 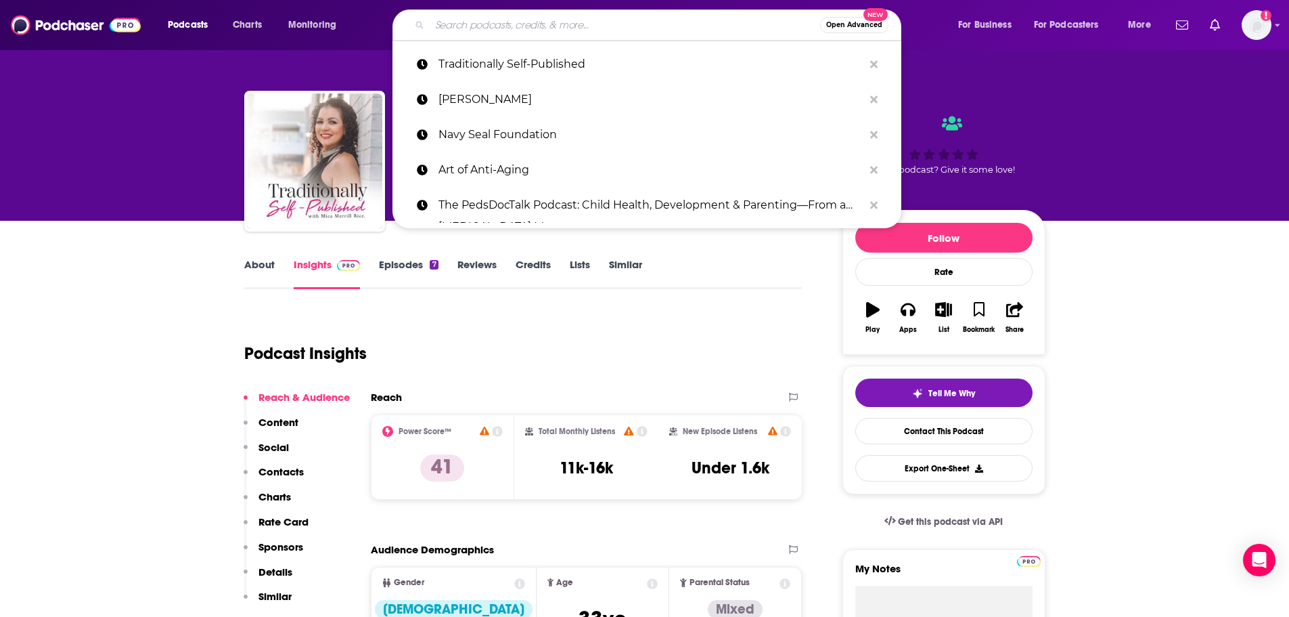 What do you see at coordinates (873, 317) in the screenshot?
I see `button: Play` at bounding box center [873, 317].